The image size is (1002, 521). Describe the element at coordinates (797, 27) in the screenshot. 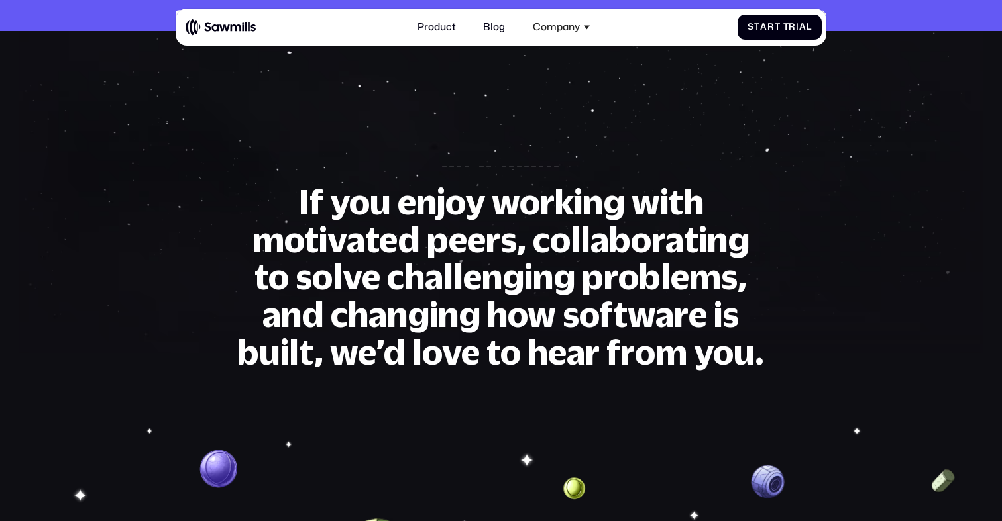

I see `span: i` at that location.